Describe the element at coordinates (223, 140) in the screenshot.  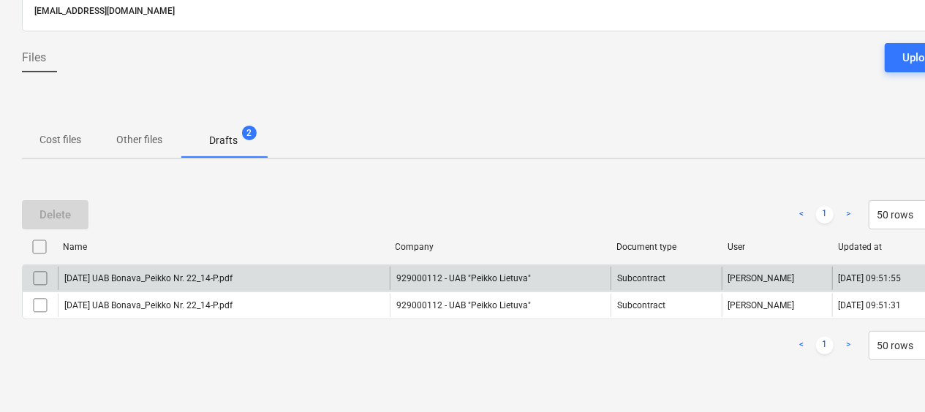
I see `p: Drafts` at that location.